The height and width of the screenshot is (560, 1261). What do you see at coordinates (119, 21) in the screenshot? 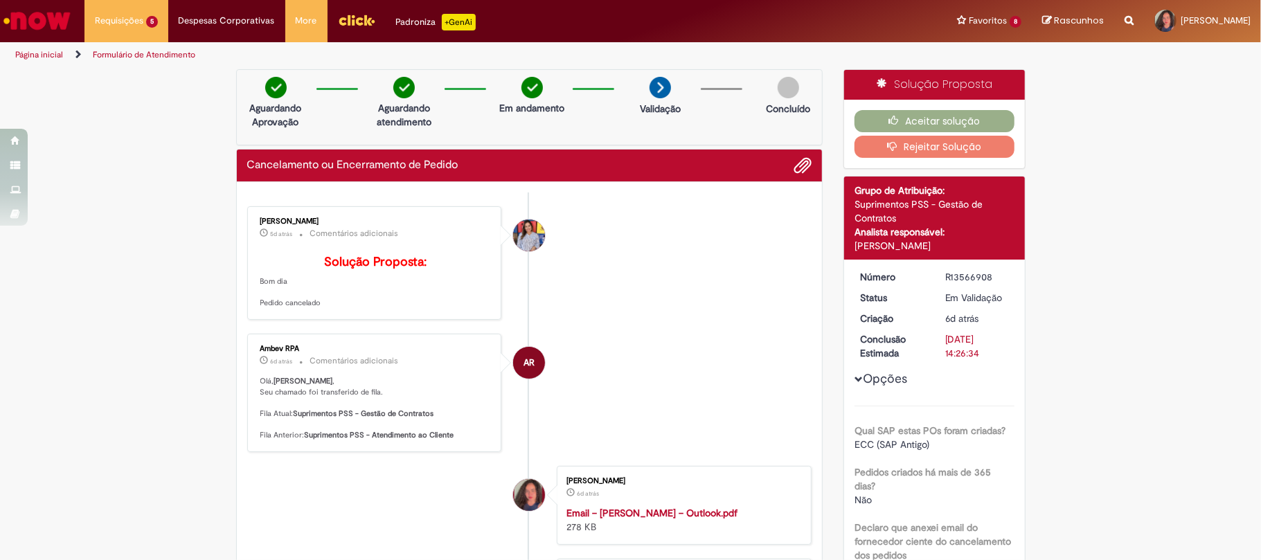
I see `span: Requisições` at bounding box center [119, 21].